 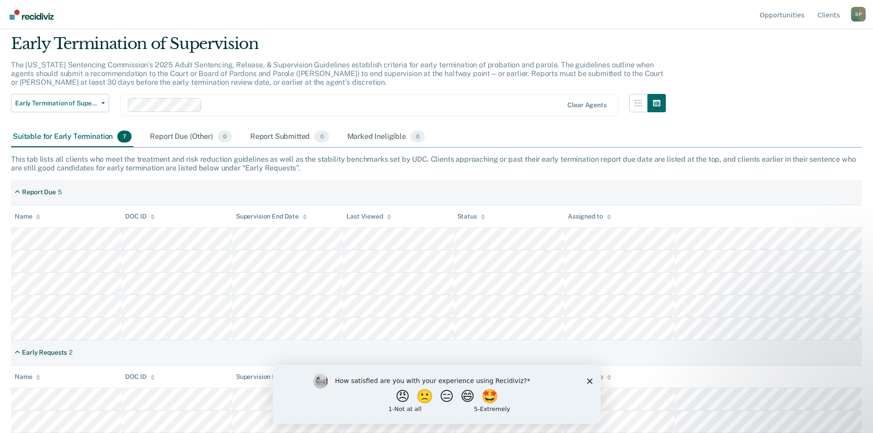 What do you see at coordinates (44, 352) in the screenshot?
I see `div: Early Requests` at bounding box center [44, 352].